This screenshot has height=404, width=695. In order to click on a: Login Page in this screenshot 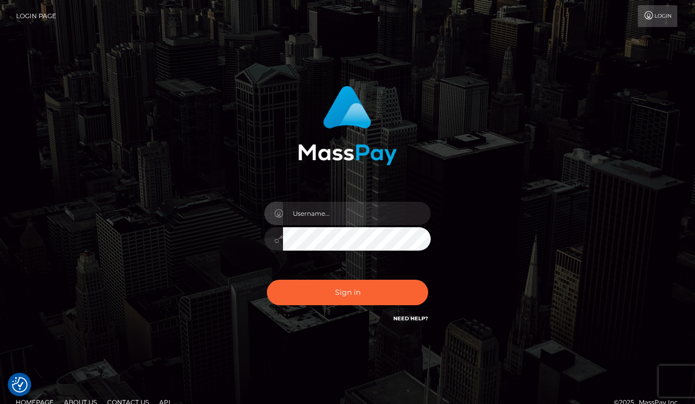, I will do `click(36, 16)`.